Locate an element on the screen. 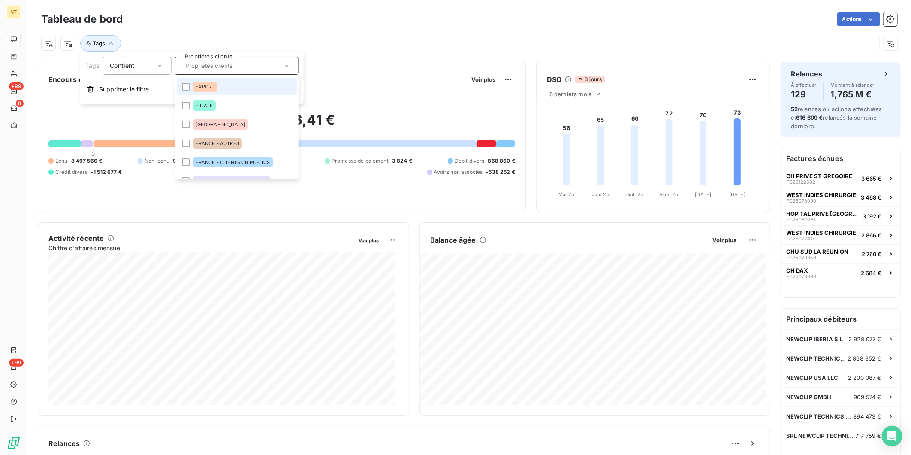  span: NEWCLIP USA LLC is located at coordinates (812, 378).